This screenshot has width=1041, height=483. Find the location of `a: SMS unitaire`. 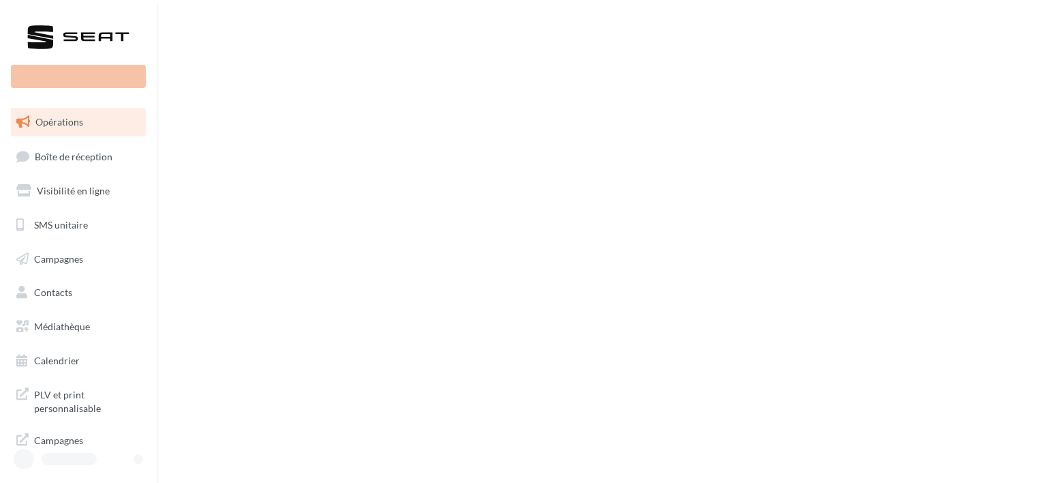

a: SMS unitaire is located at coordinates (78, 225).